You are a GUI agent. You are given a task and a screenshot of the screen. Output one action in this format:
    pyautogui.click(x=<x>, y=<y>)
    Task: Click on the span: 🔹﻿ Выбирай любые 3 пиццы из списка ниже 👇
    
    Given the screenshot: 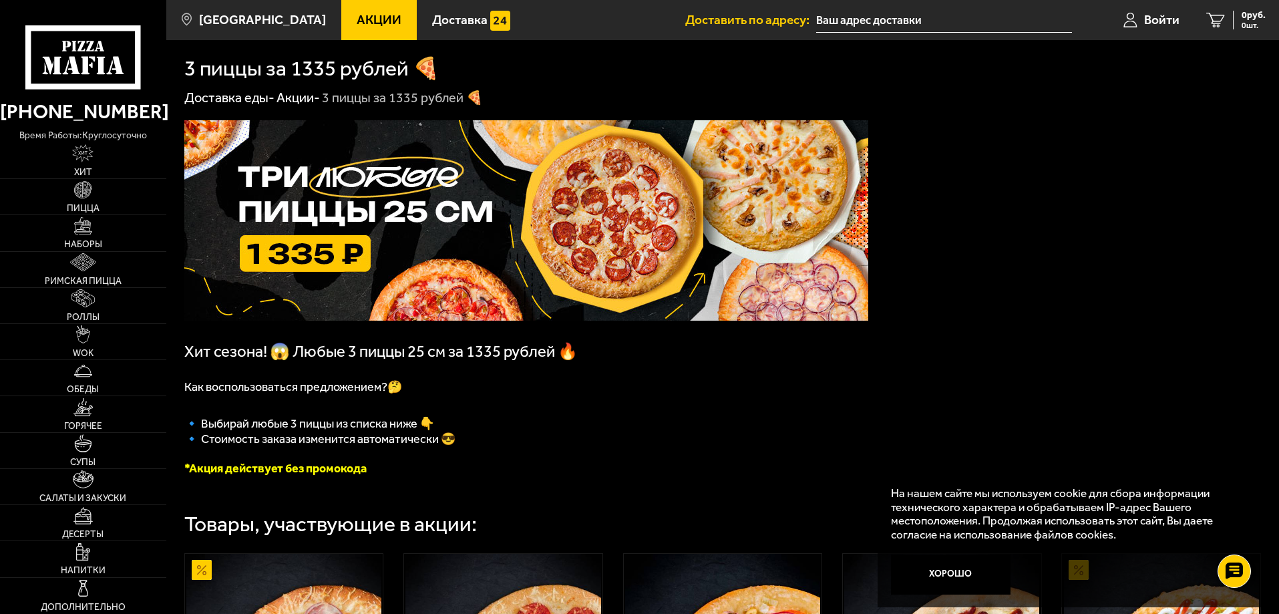 What is the action you would take?
    pyautogui.click(x=309, y=423)
    